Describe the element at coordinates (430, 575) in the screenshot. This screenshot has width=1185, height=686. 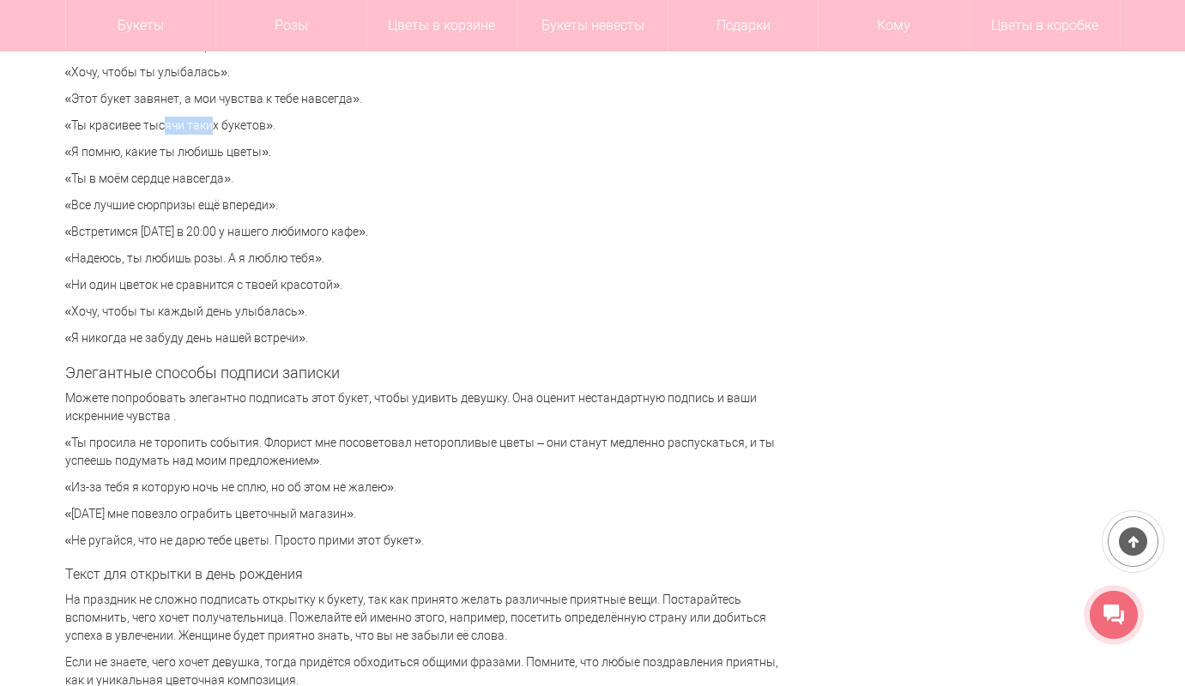
I see `h3: Текст для открытки в день рождения` at that location.